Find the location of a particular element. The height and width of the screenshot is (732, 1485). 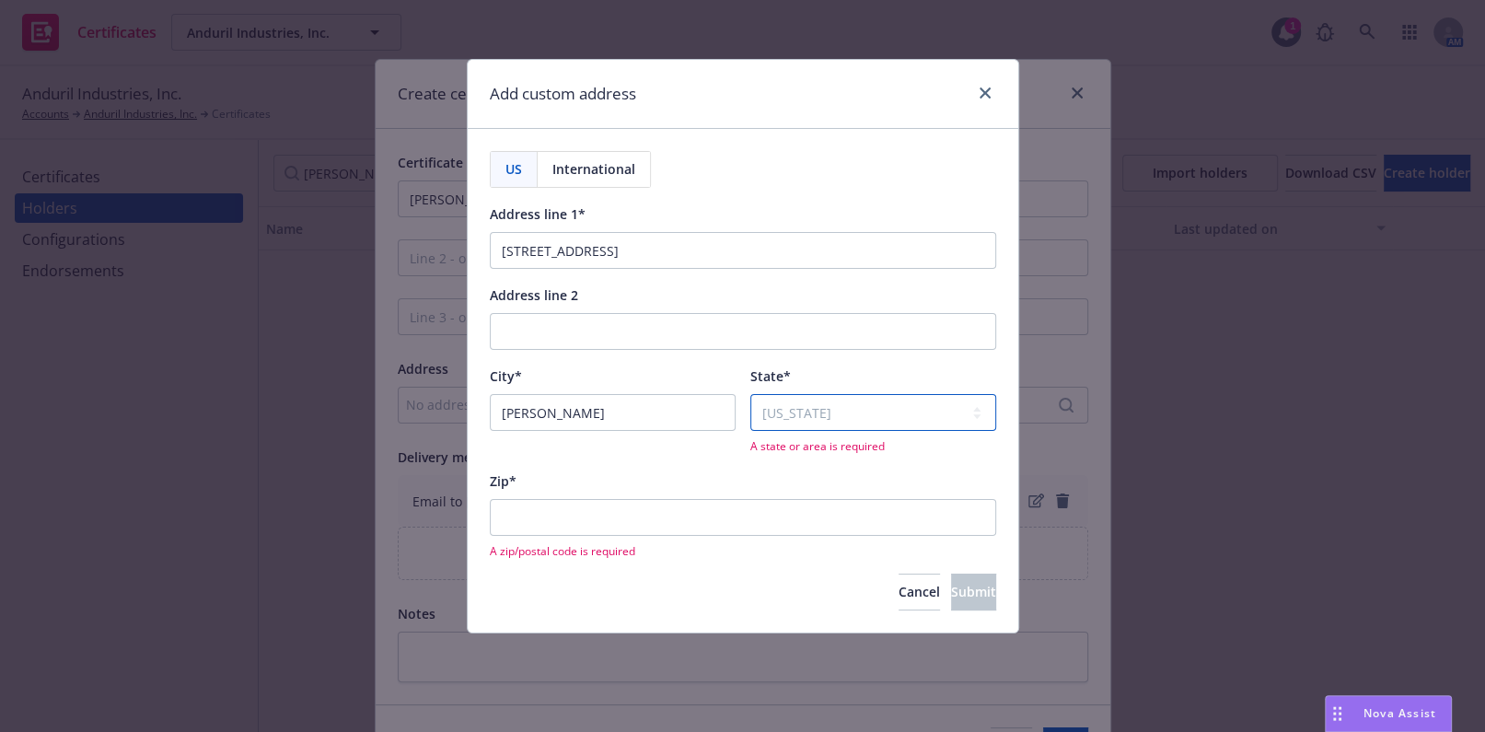

span: Submit is located at coordinates (973, 591).